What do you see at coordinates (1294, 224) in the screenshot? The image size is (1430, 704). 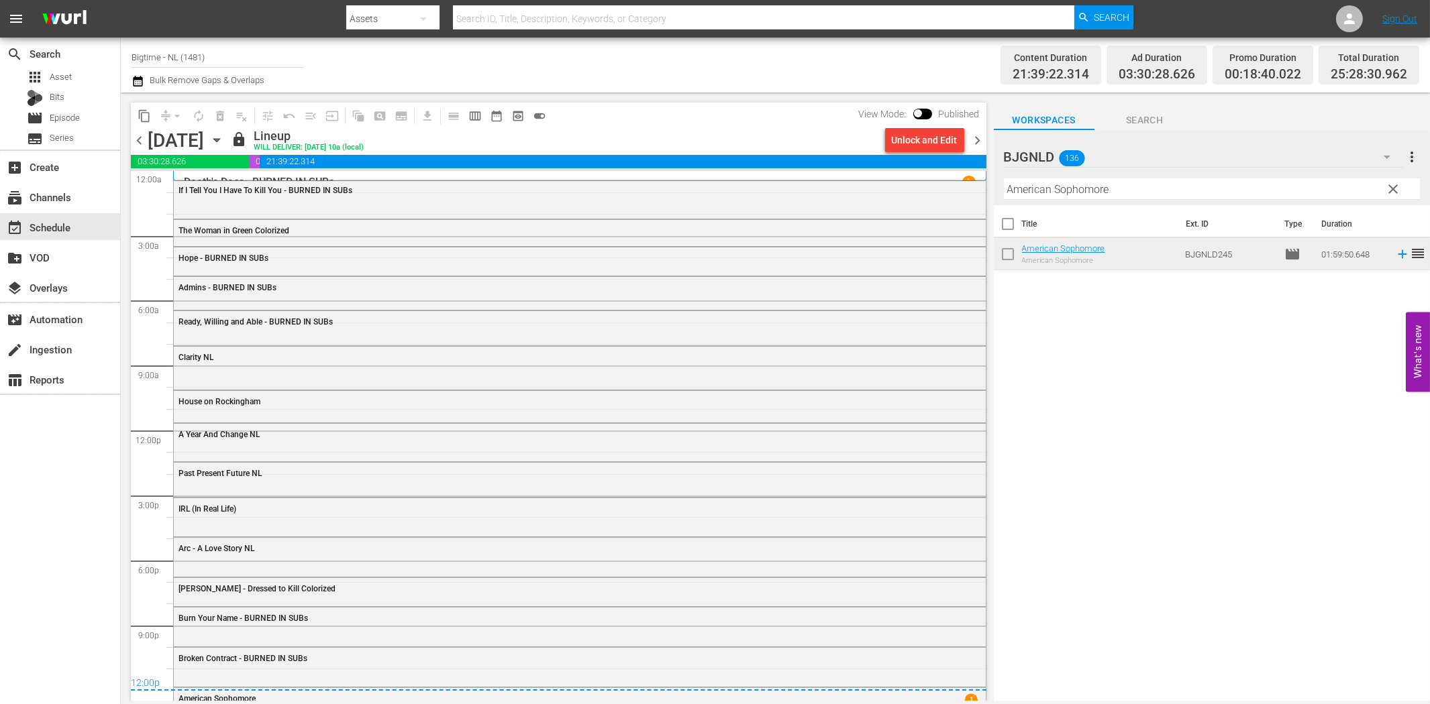 I see `th: Type` at bounding box center [1294, 224].